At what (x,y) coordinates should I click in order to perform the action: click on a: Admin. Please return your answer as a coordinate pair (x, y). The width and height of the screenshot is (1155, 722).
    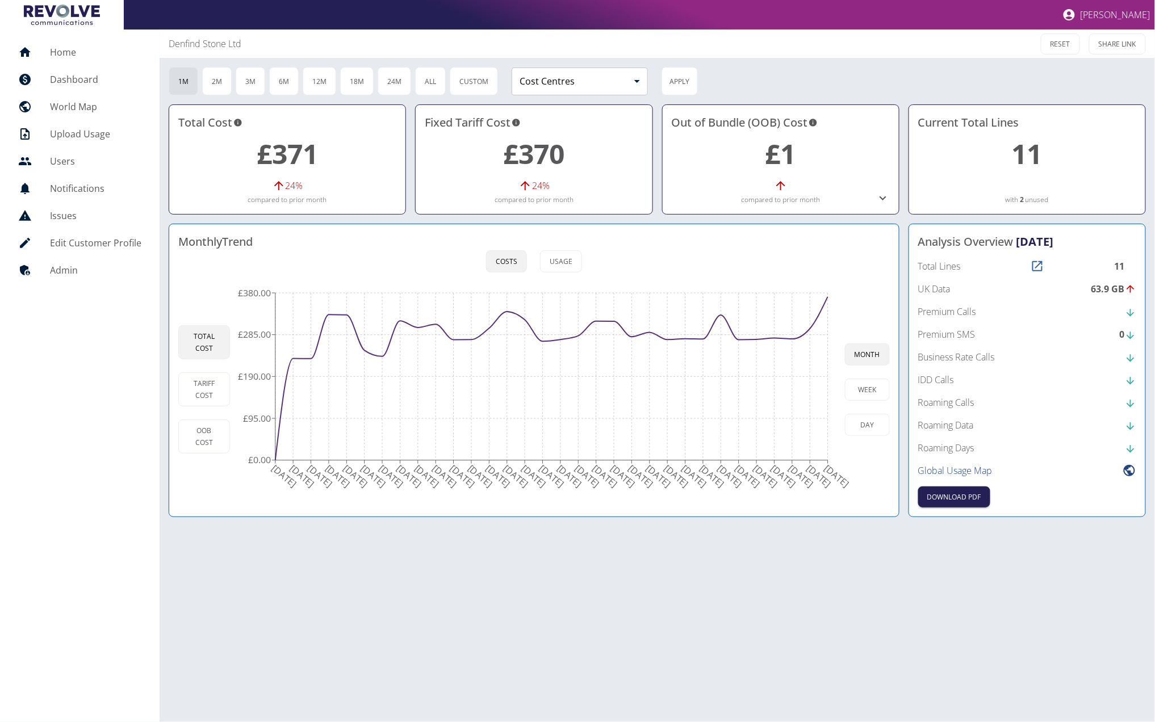
    Looking at the image, I should click on (79, 270).